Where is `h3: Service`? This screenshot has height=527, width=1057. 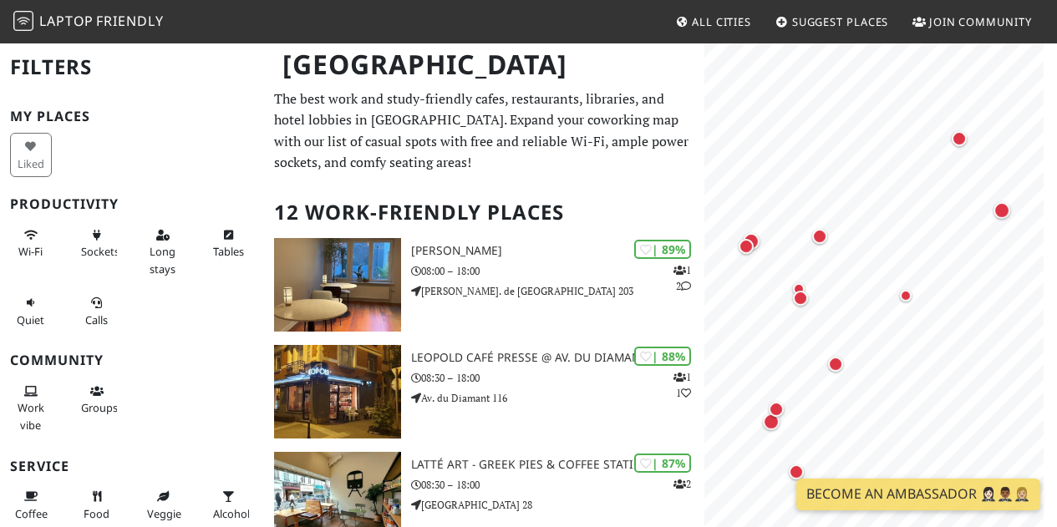
h3: Service is located at coordinates (132, 466).